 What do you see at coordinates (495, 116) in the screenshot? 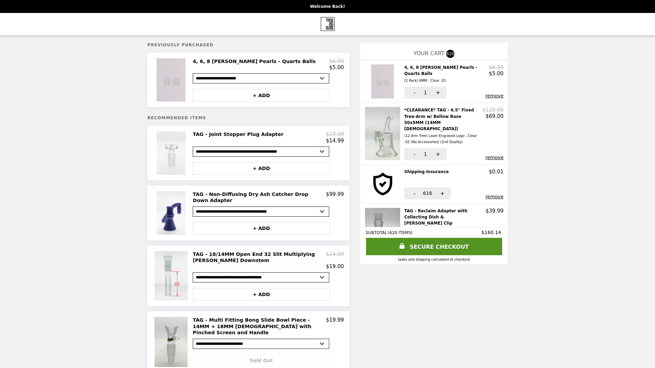
I see `p: $69.00` at bounding box center [495, 116].